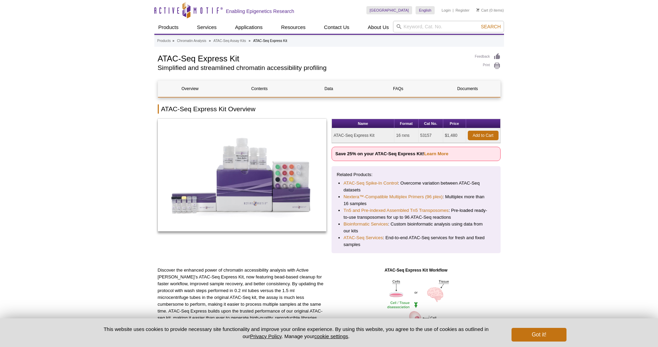  I want to click on img: ATAC-Seq Express Kit, so click(242, 175).